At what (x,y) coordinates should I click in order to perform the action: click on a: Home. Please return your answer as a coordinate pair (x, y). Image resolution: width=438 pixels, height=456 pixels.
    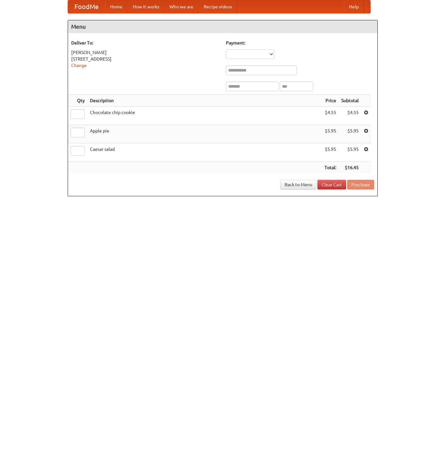
    Looking at the image, I should click on (116, 7).